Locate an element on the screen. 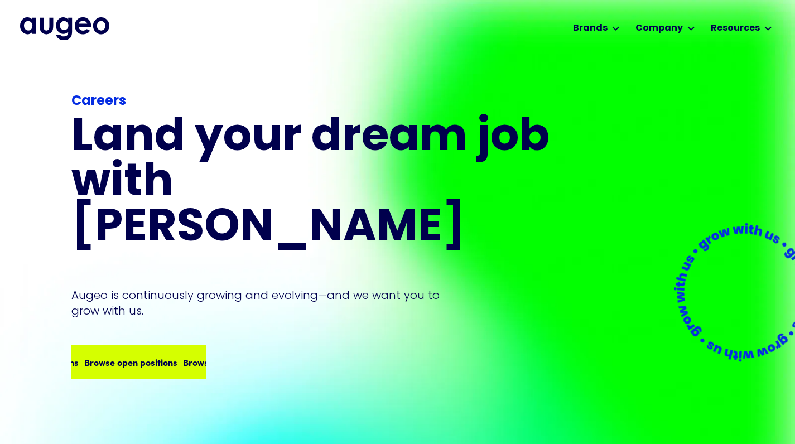 The height and width of the screenshot is (444, 795). a: Browse open positionsBrowse open positionsBrowse open positions is located at coordinates (138, 362).